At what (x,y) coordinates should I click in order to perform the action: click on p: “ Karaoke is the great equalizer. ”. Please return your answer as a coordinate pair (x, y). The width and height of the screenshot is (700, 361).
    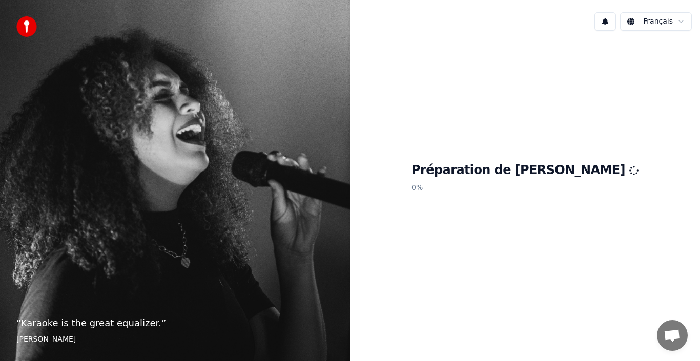
    Looking at the image, I should click on (175, 323).